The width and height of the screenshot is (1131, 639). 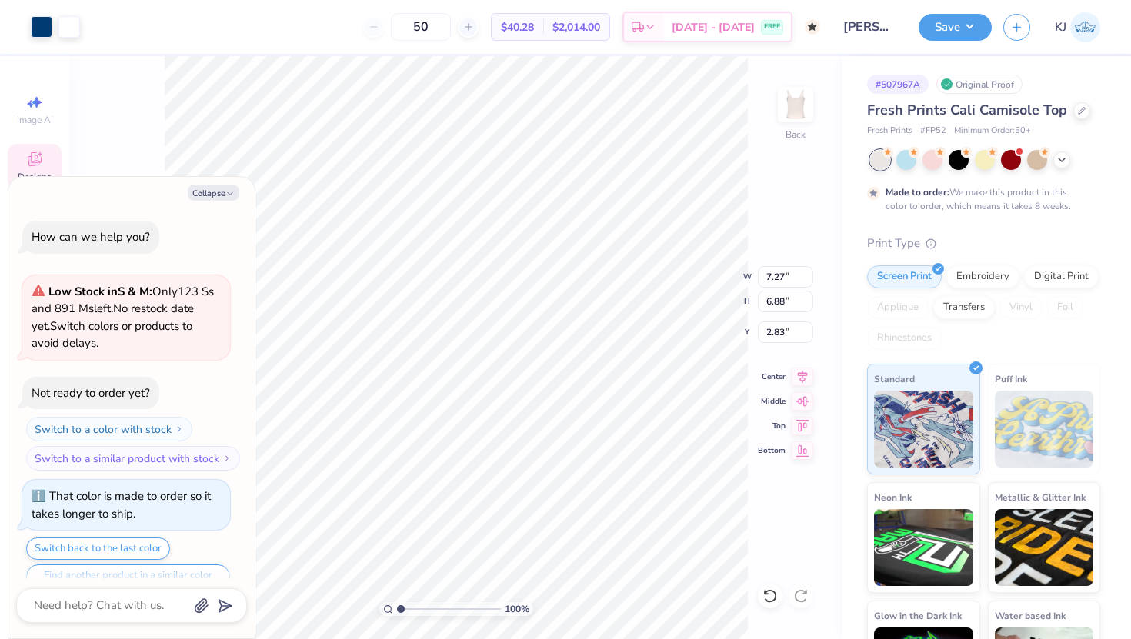 What do you see at coordinates (227, 458) in the screenshot?
I see `img: Switch to a similar product with stock` at bounding box center [227, 458].